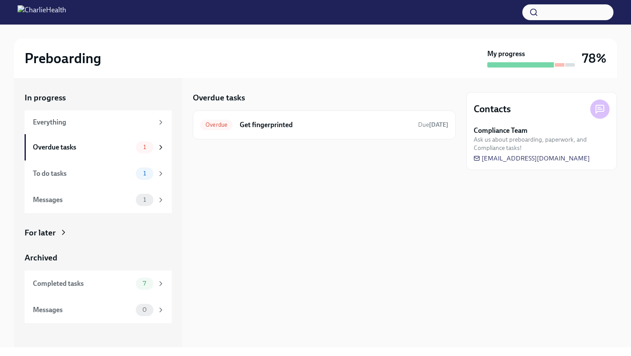 The width and height of the screenshot is (631, 356). I want to click on div: Everything, so click(93, 122).